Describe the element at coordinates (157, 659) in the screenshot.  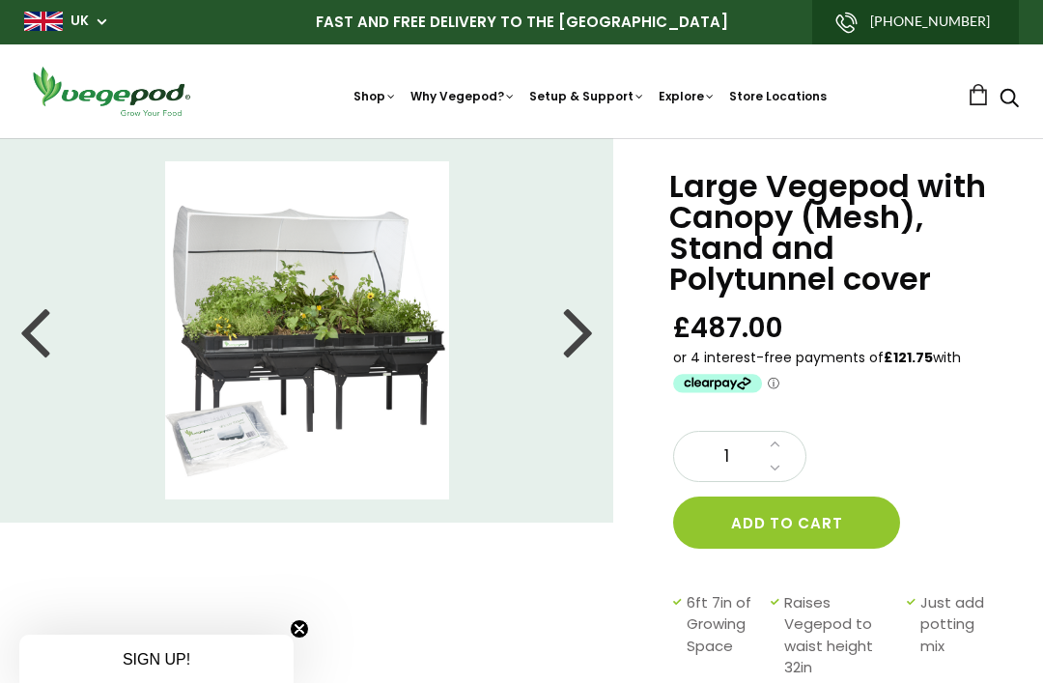
I see `div: SIGN UP!Close teaser` at that location.